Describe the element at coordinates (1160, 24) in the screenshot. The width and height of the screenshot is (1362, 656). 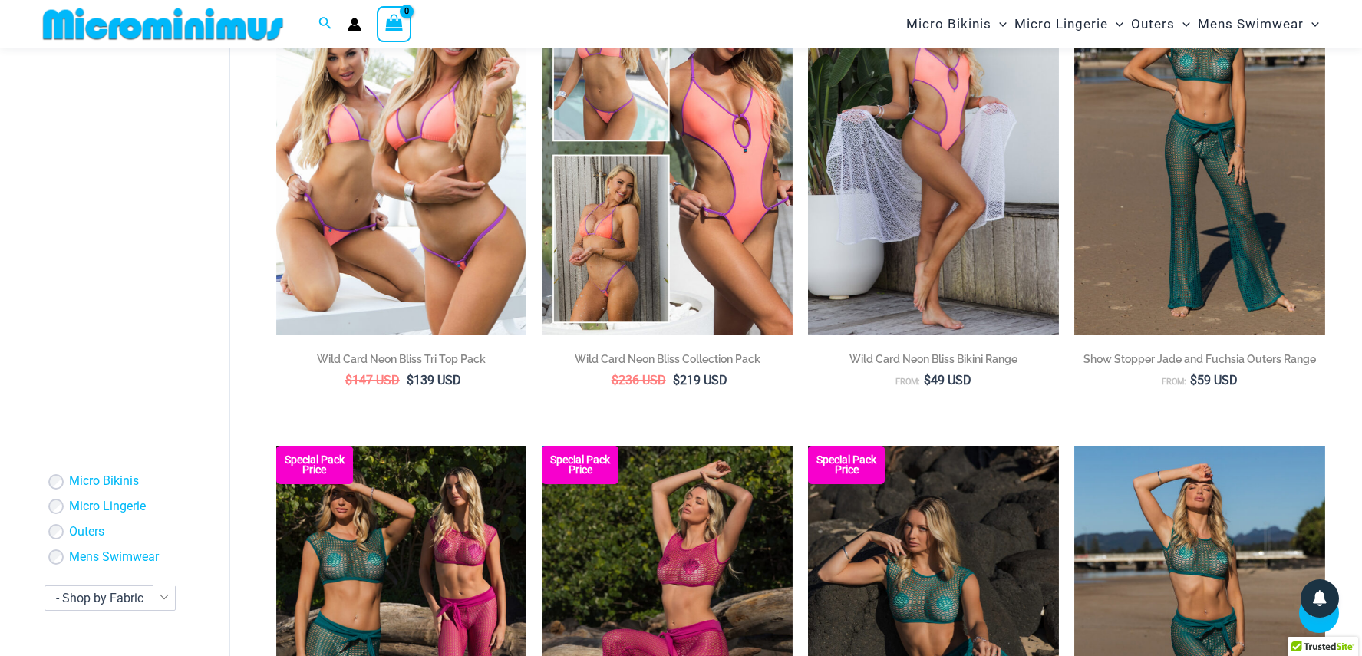
I see `a: OutersMenu ToggleMenu Toggle` at that location.